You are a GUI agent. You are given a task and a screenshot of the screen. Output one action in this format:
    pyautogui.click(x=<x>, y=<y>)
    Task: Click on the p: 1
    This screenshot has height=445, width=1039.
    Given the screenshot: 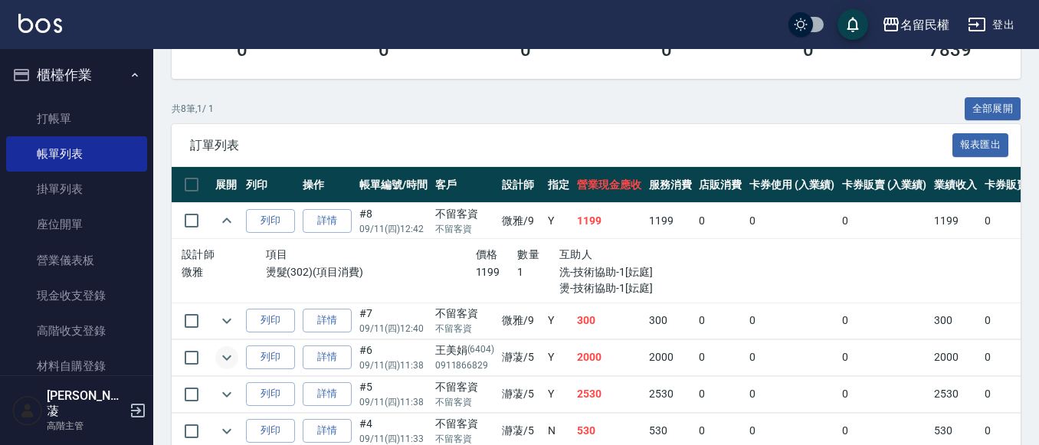 What is the action you would take?
    pyautogui.click(x=538, y=272)
    